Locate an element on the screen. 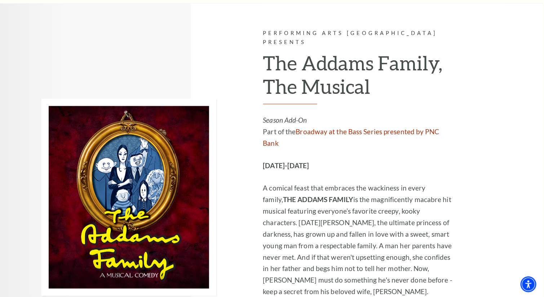 Image resolution: width=544 pixels, height=297 pixels. img: Performing Arts Fort Worth Presents is located at coordinates (129, 197).